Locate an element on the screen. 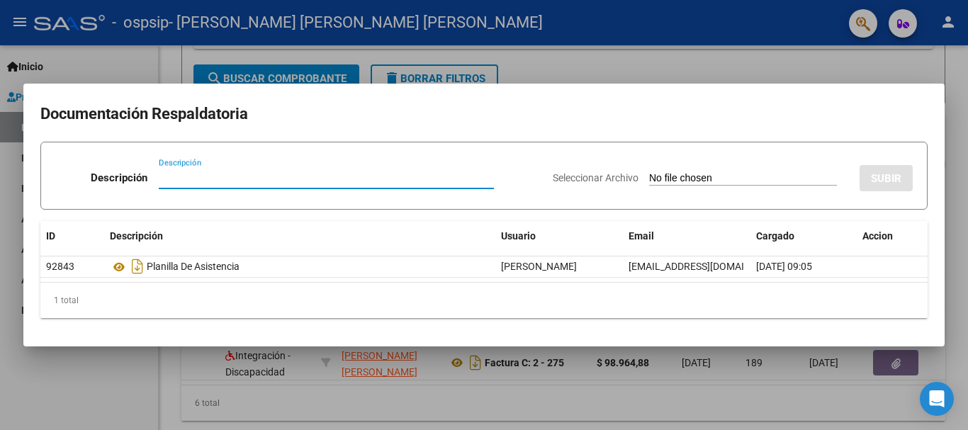  span: Accion is located at coordinates (878, 236).